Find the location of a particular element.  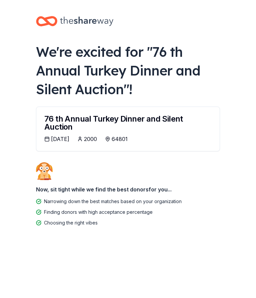

div: We're excited for " 76 th Annual Turkey Dinner and Silent Auction "! is located at coordinates (128, 70).